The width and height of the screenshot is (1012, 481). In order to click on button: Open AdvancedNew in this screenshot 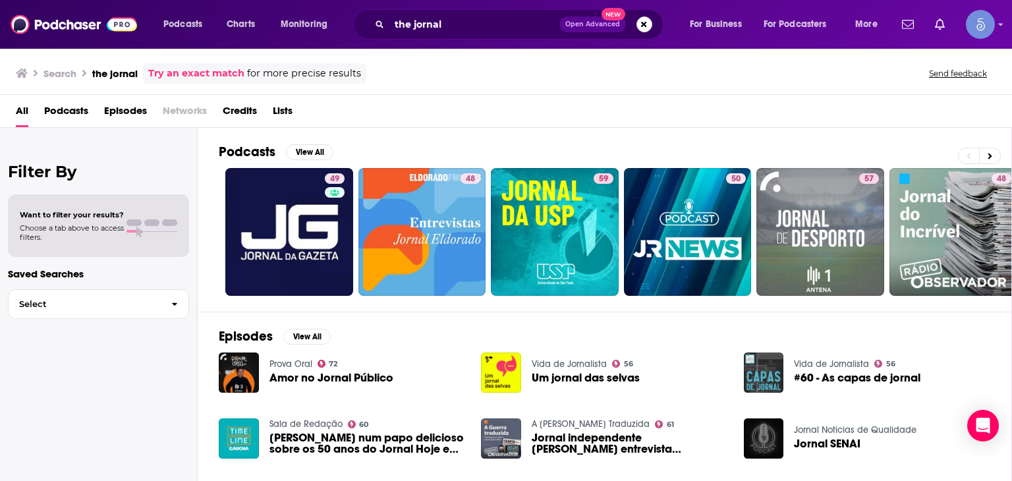, I will do `click(592, 24)`.